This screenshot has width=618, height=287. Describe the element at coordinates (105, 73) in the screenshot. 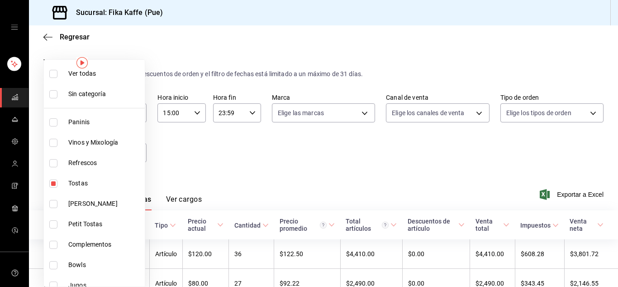

I see `span: Ver todas` at that location.